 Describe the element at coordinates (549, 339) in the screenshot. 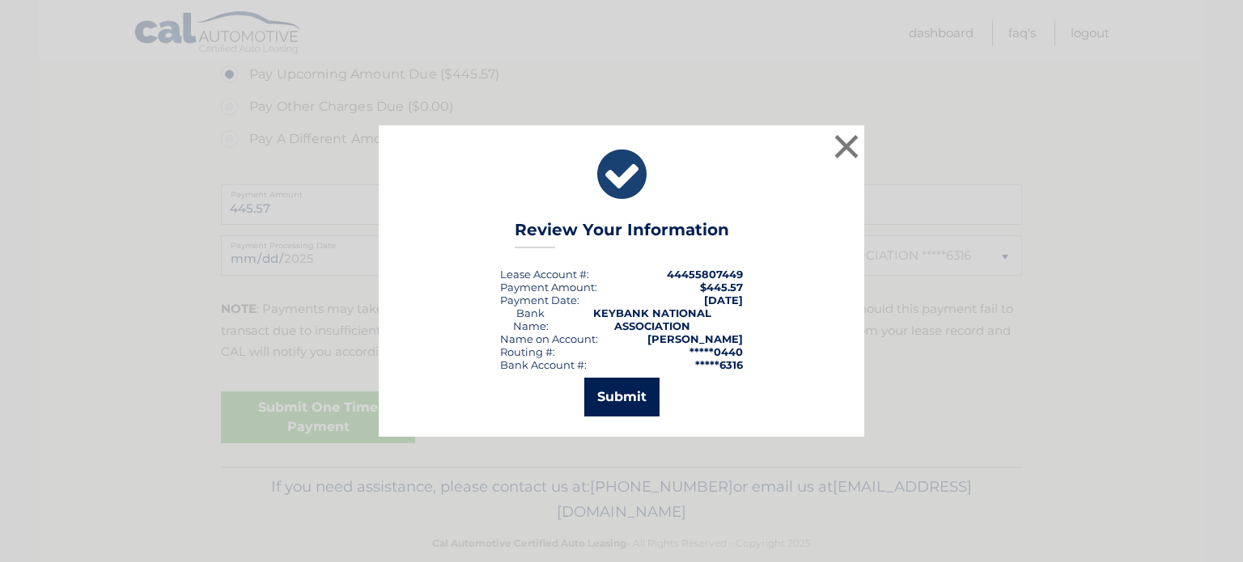

I see `div: Name on Account:` at that location.